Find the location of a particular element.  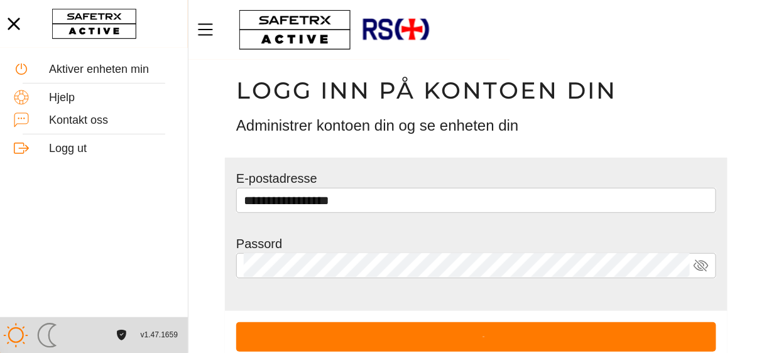

font: Aktiver enheten min is located at coordinates (99, 69).